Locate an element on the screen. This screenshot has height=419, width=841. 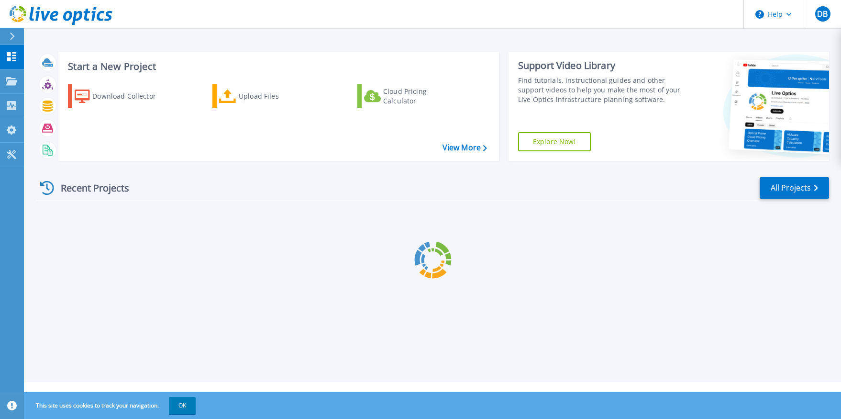
a: Cloud Pricing Calculator is located at coordinates (411, 96).